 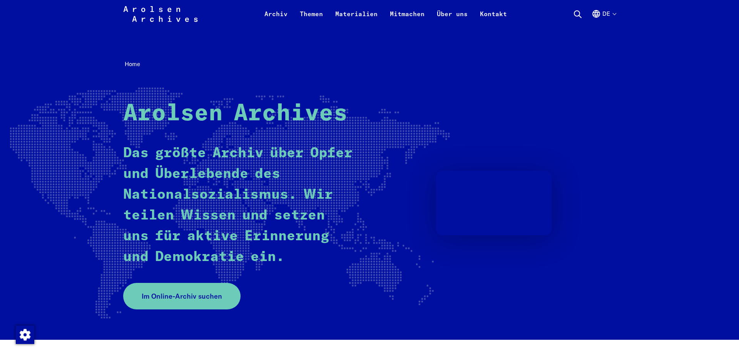 What do you see at coordinates (276, 18) in the screenshot?
I see `a: Archiv` at bounding box center [276, 18].